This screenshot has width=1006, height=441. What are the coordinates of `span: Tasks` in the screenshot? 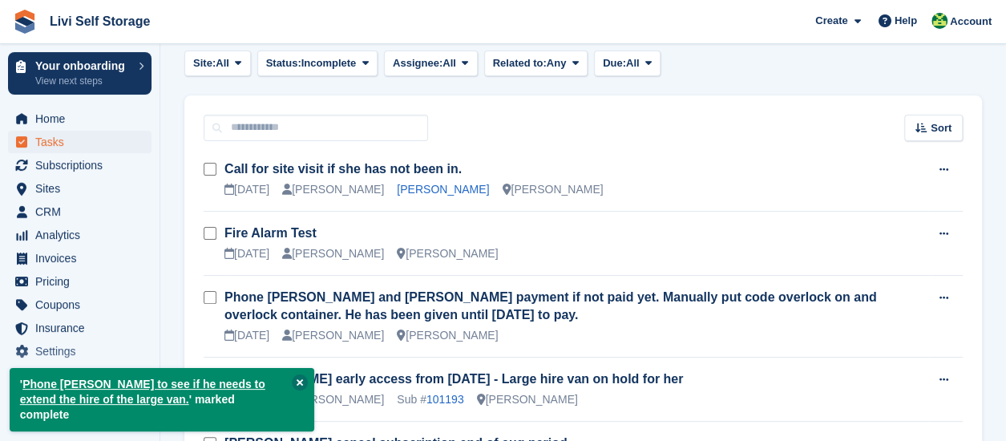 It's located at (83, 142).